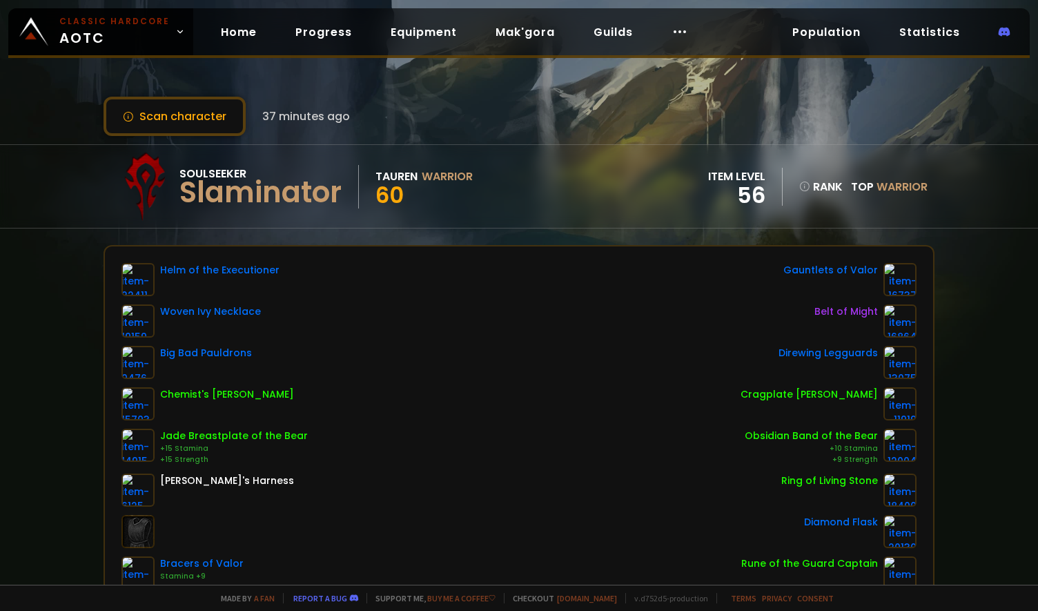 The image size is (1038, 611). What do you see at coordinates (829, 480) in the screenshot?
I see `div: Ring of Living Stone` at bounding box center [829, 480].